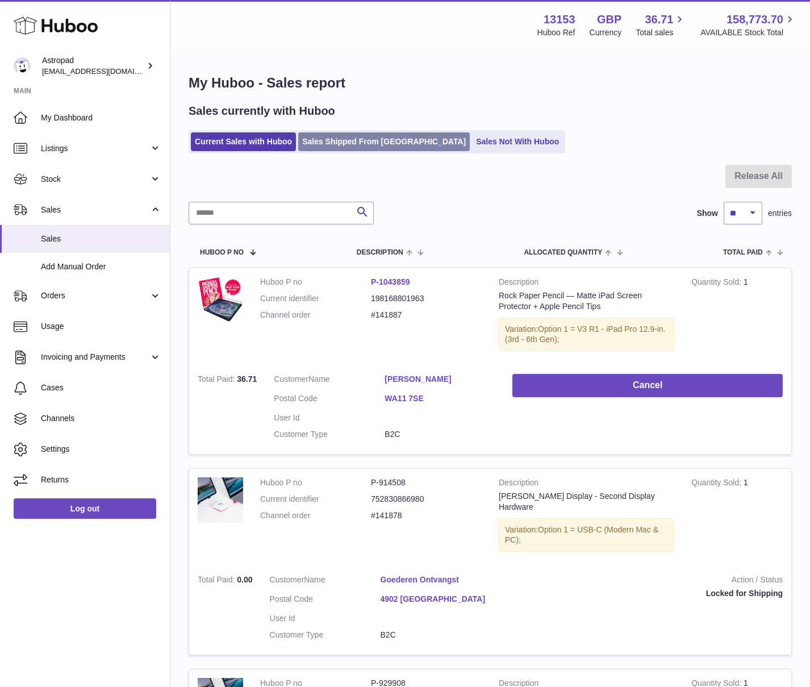 The height and width of the screenshot is (687, 810). What do you see at coordinates (426, 515) in the screenshot?
I see `dd: #141878` at bounding box center [426, 515].